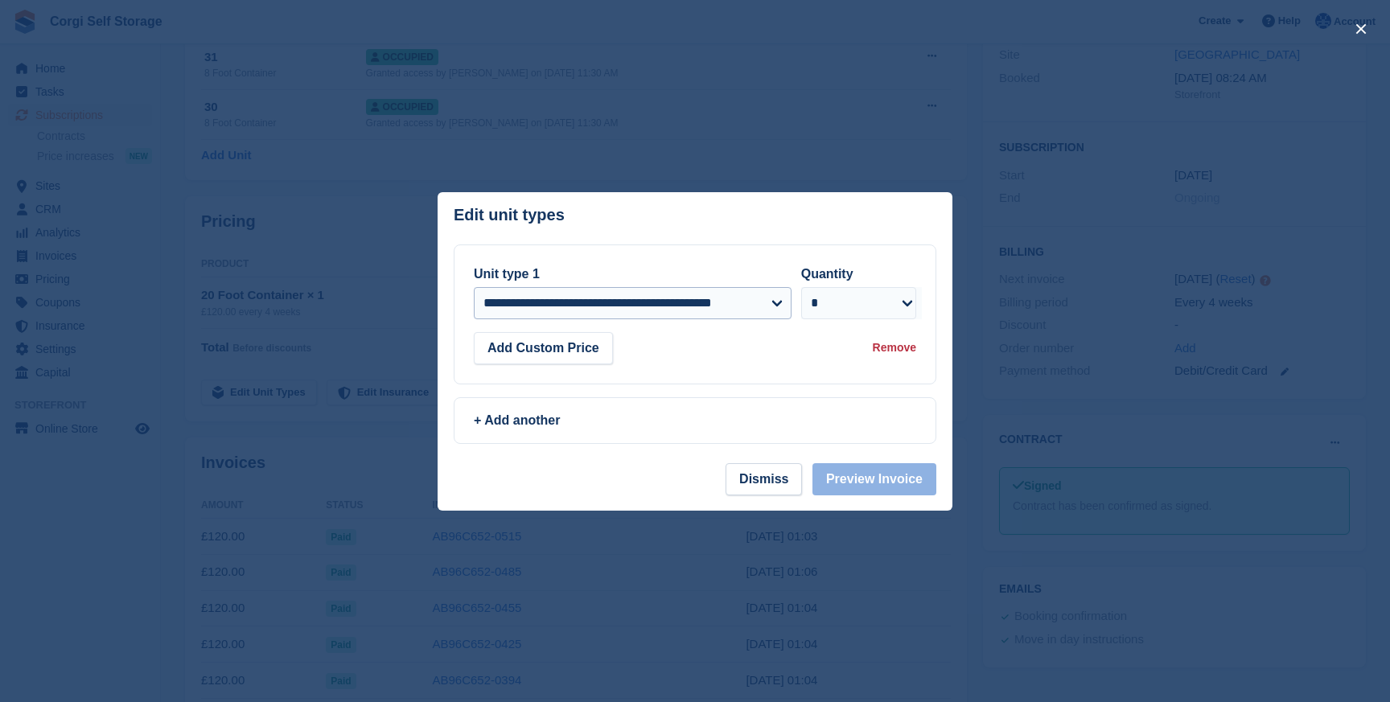 Image resolution: width=1390 pixels, height=702 pixels. What do you see at coordinates (543, 348) in the screenshot?
I see `button: Add Custom Price` at bounding box center [543, 348].